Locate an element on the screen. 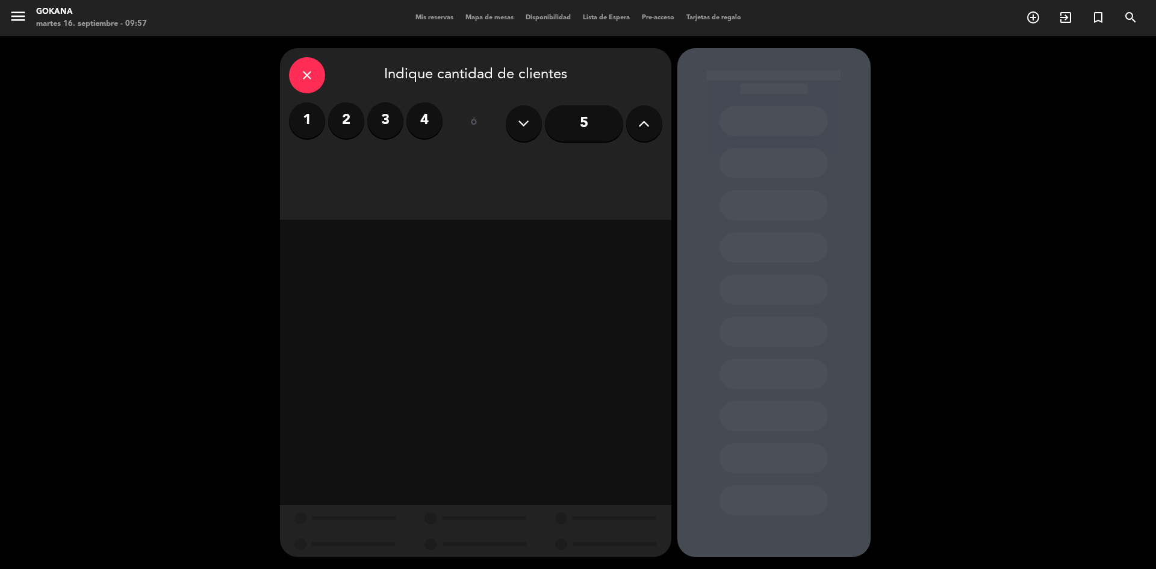  div: ó is located at coordinates (474, 123).